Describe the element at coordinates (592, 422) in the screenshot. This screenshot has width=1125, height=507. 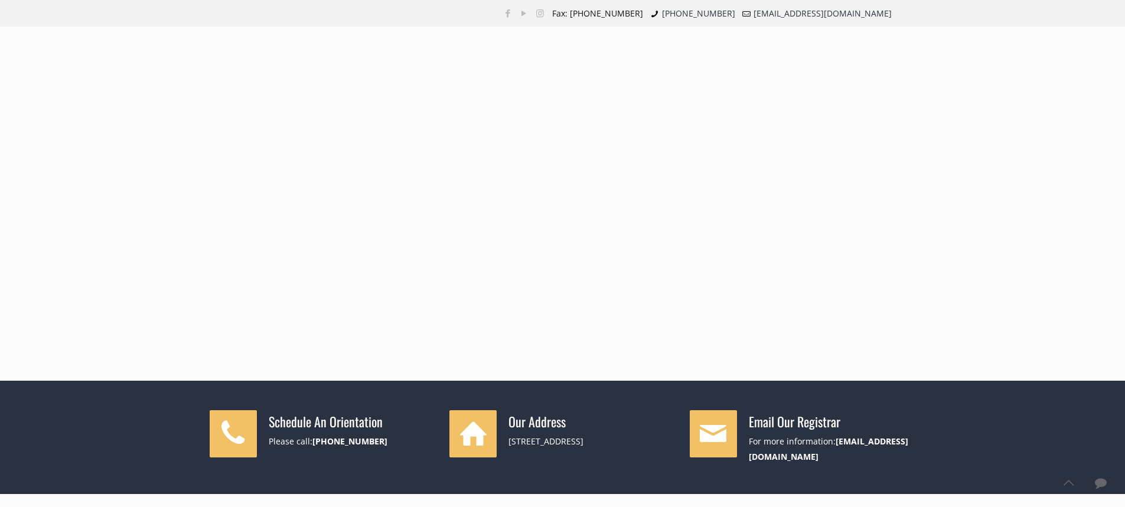
I see `h4: Our Address` at that location.